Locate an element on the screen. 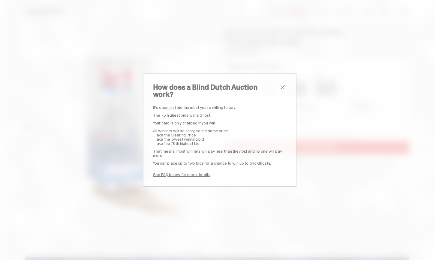 Image resolution: width=439 pixels, height=260 pixels. p: It’s easy: just bid the most you’re willing to pay. is located at coordinates (220, 108).